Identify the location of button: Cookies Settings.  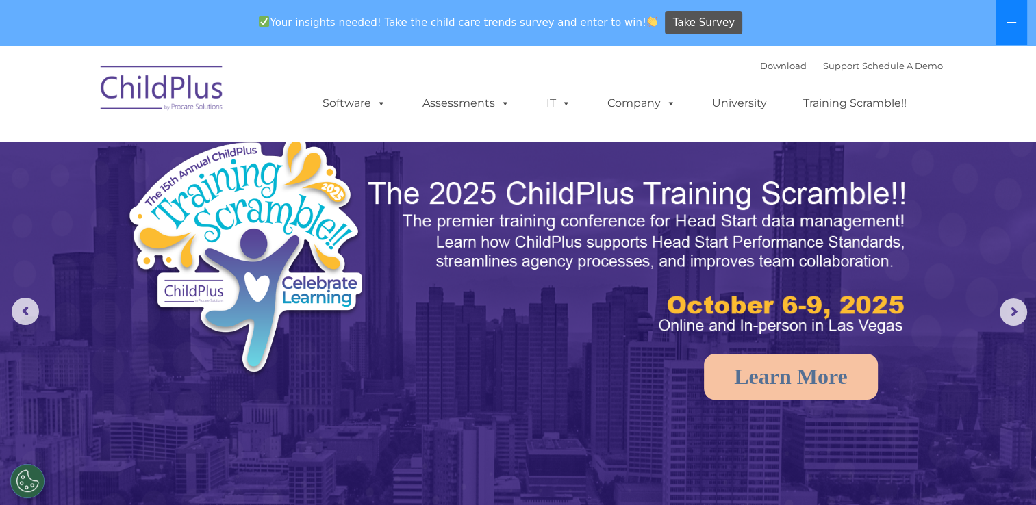
(27, 481).